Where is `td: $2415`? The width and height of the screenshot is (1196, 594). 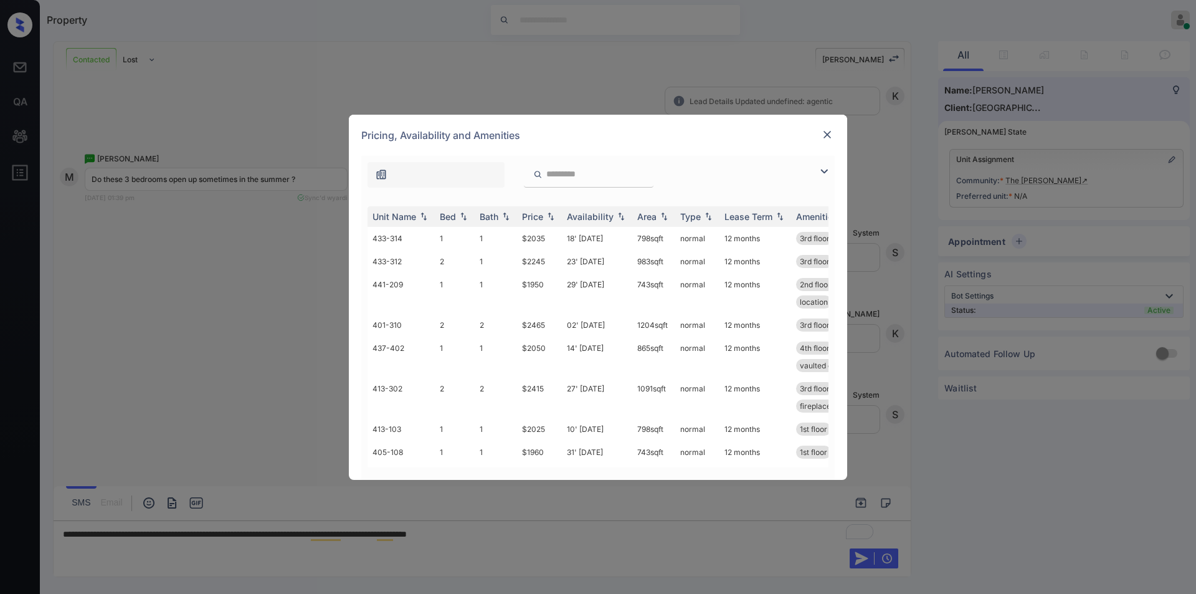
td: $2415 is located at coordinates (540, 397).